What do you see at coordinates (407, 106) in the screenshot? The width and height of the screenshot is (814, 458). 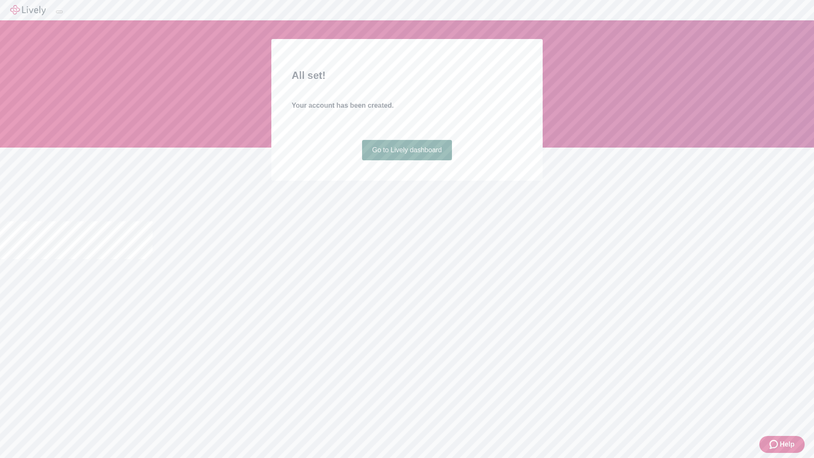 I see `h4: Your account has been created.` at bounding box center [407, 106].